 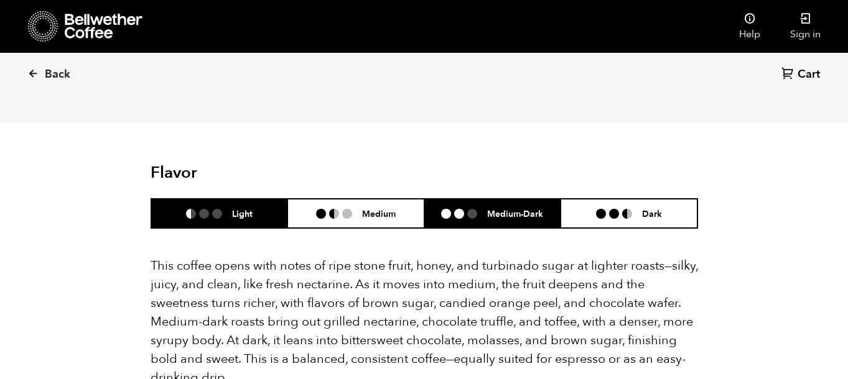 I want to click on span: Cart, so click(x=808, y=75).